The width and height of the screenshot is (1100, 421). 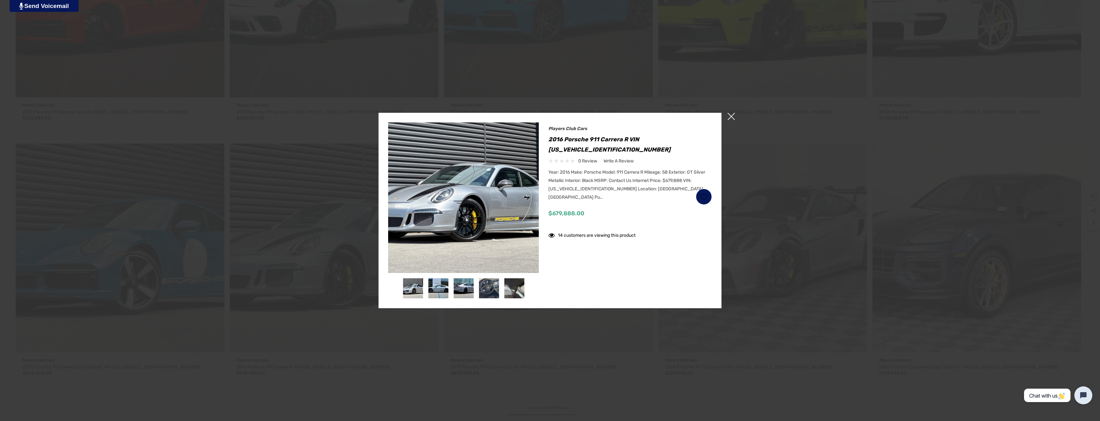 I want to click on span: $679,888.00, so click(x=566, y=213).